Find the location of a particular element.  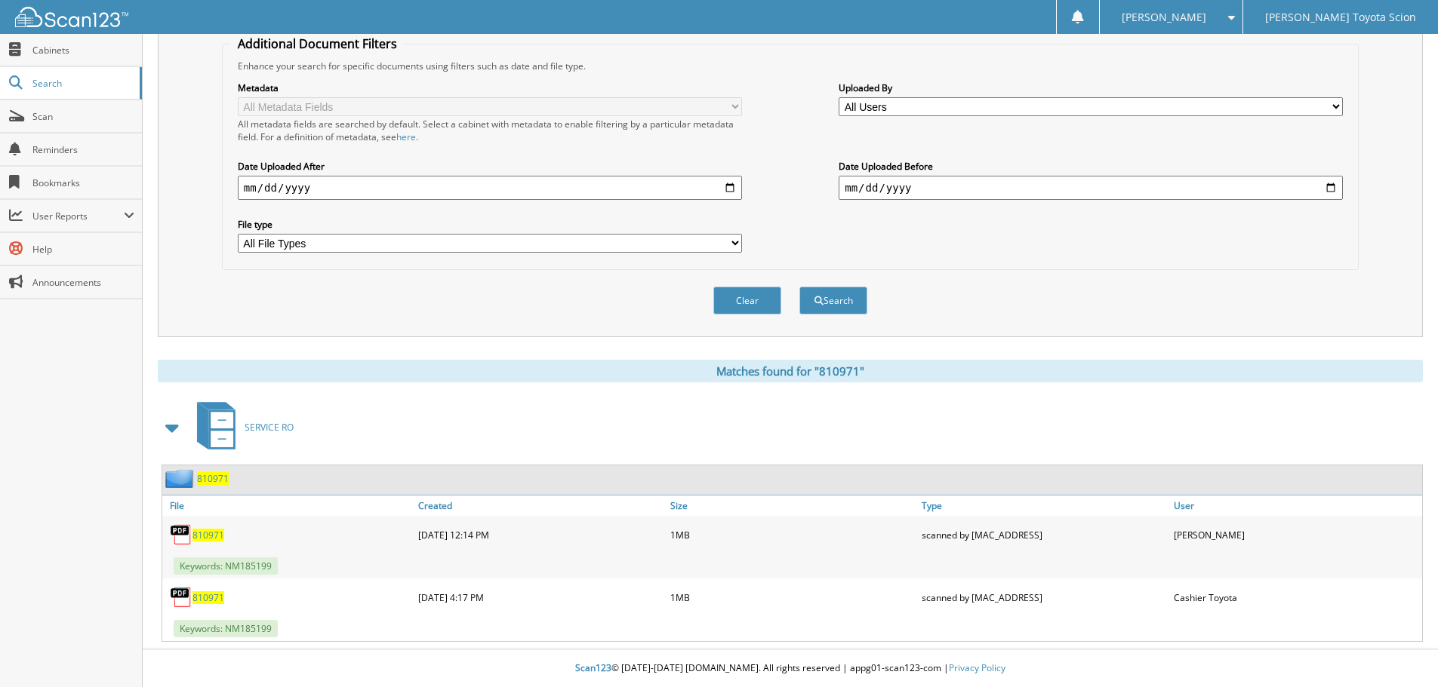

a: Created is located at coordinates (540, 506).